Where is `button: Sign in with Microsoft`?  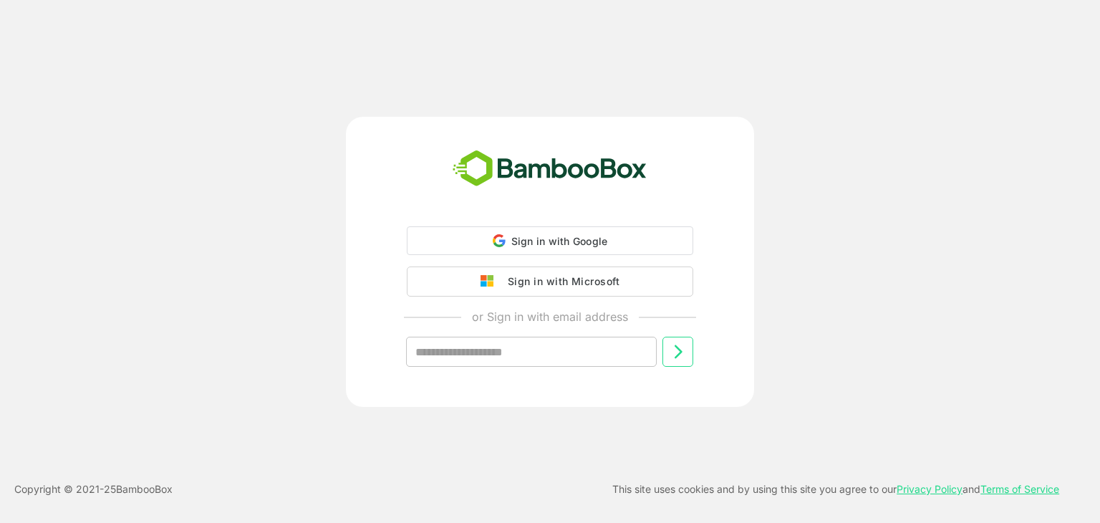
button: Sign in with Microsoft is located at coordinates (550, 281).